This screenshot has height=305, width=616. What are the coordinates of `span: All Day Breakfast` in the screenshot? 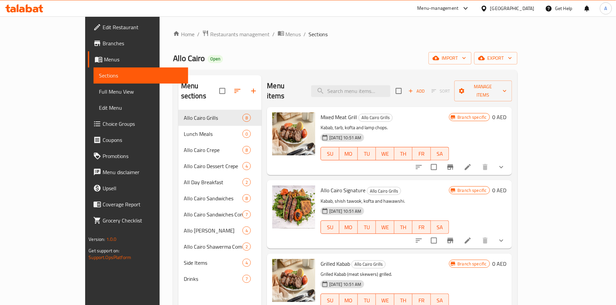 It's located at (213, 182).